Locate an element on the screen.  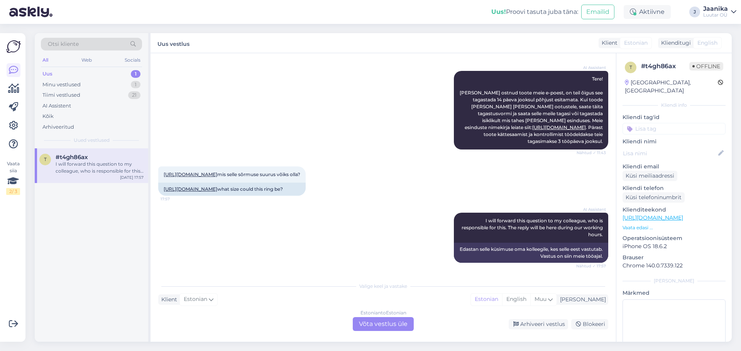
span: 17:57 is located at coordinates (175, 199).